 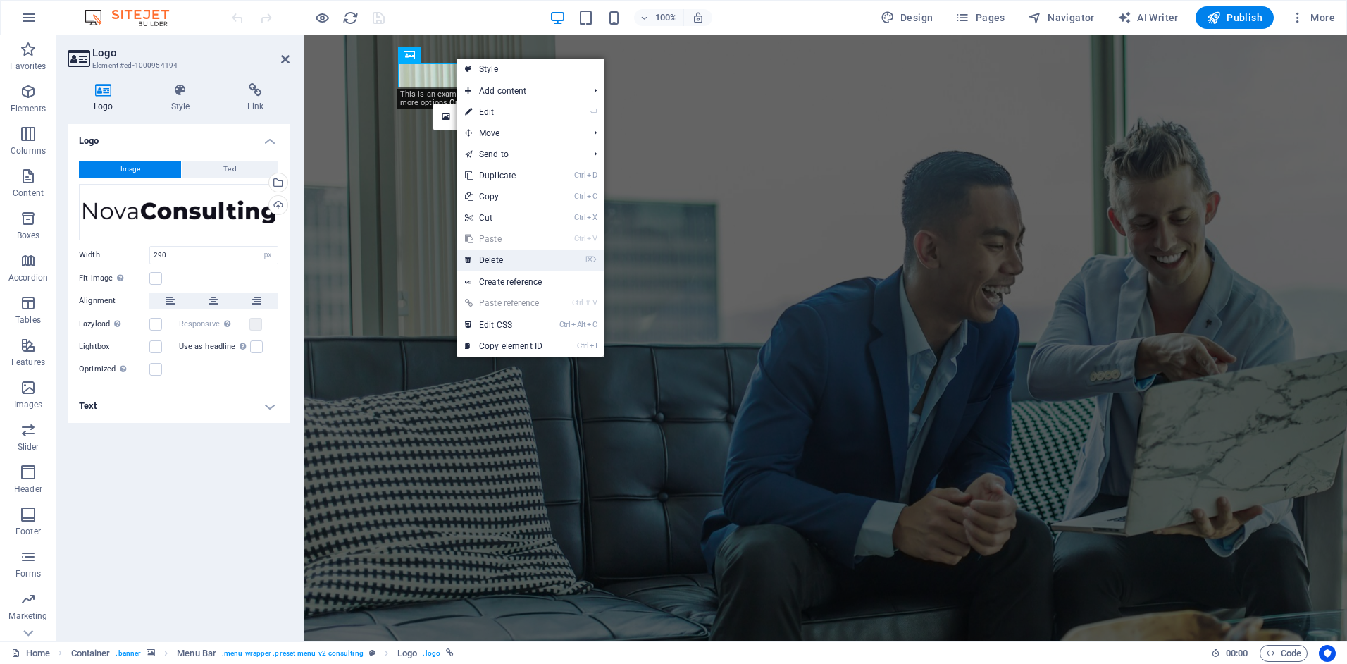 I want to click on button: Image, so click(x=130, y=169).